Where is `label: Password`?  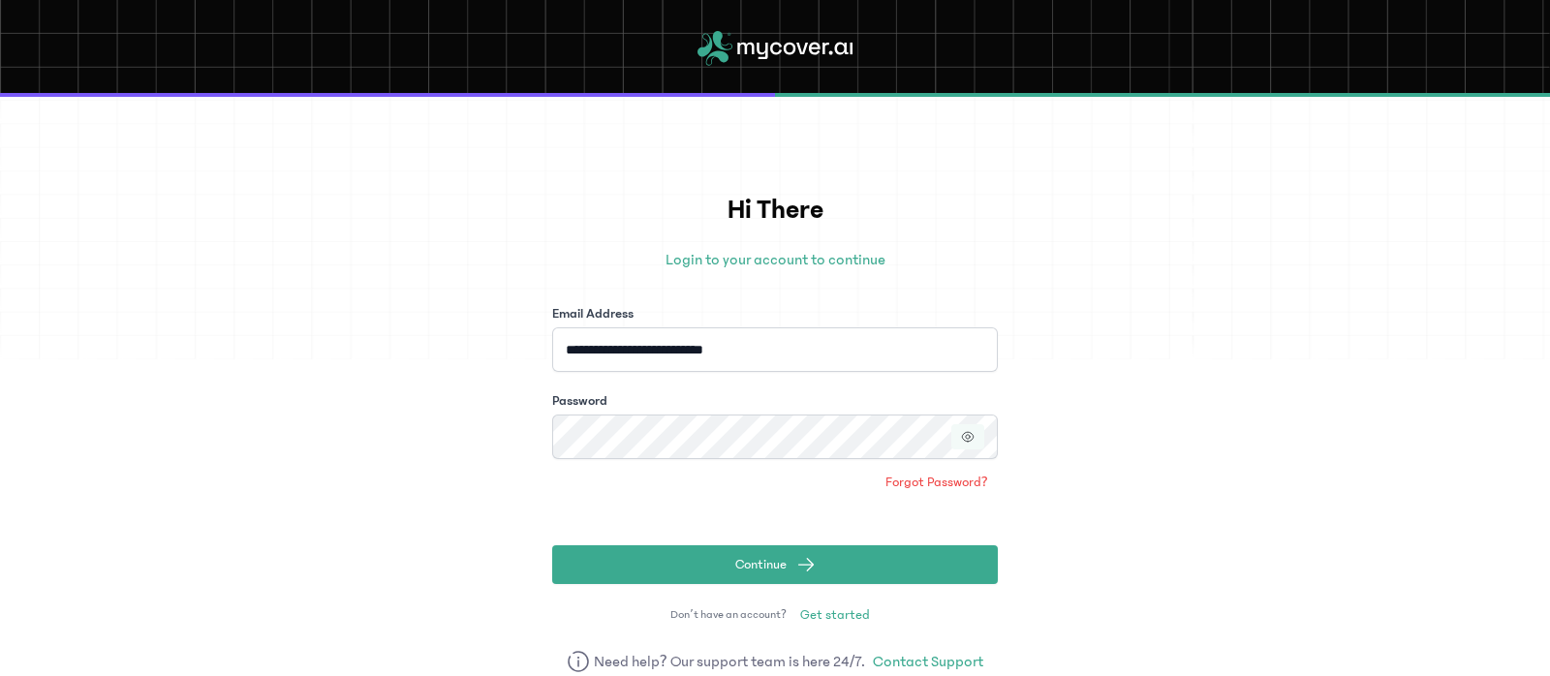
label: Password is located at coordinates (579, 401).